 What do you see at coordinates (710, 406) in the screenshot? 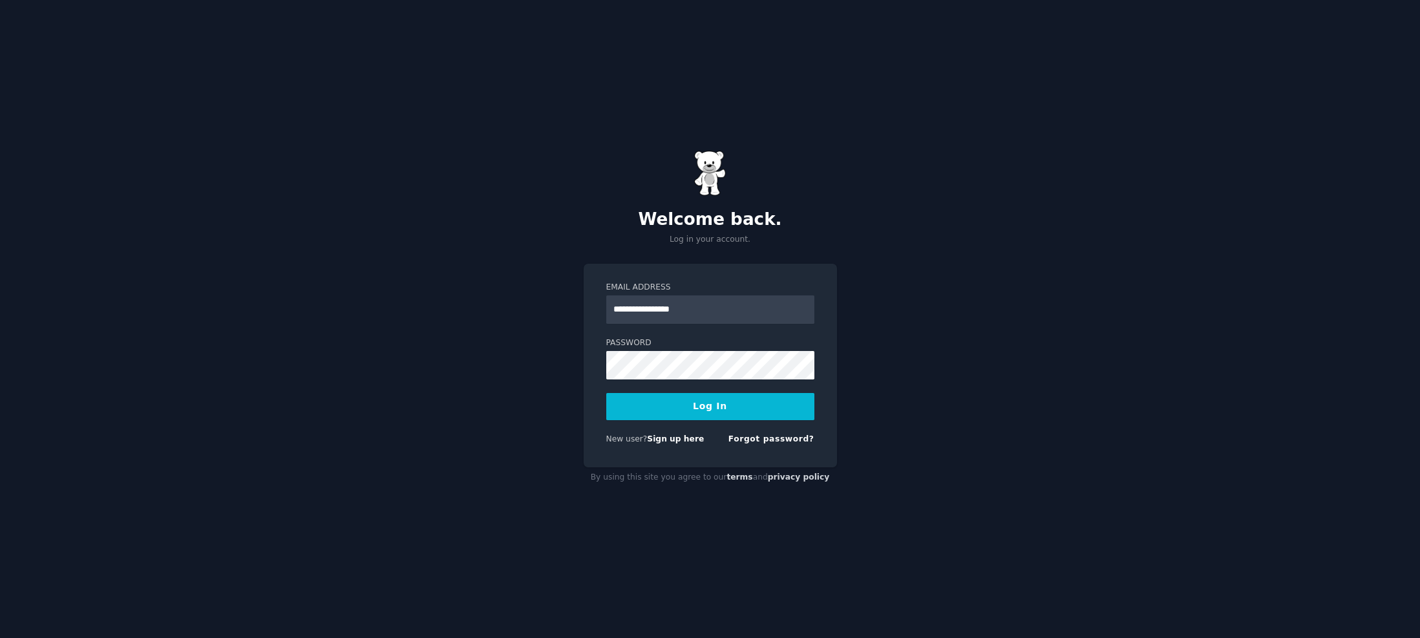
I see `button: Log In` at bounding box center [710, 406].